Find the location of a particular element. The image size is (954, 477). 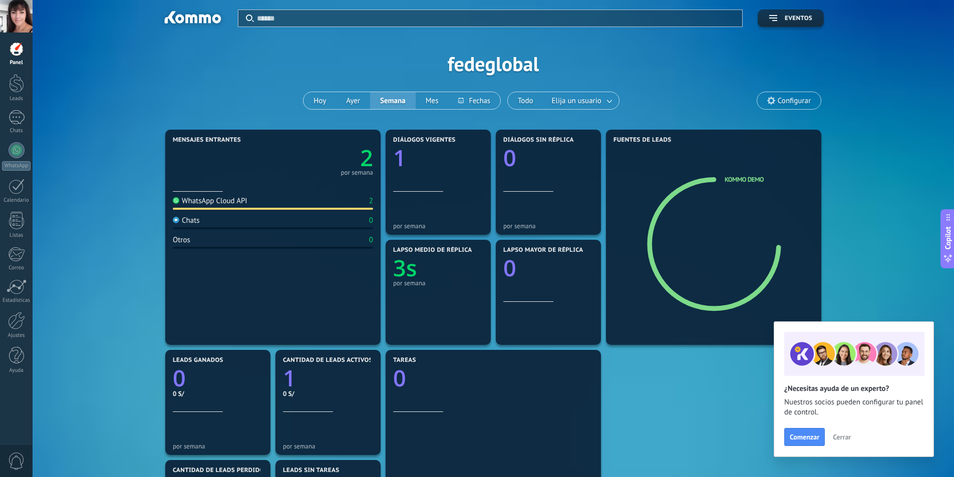

button: Ayer is located at coordinates (353, 101).